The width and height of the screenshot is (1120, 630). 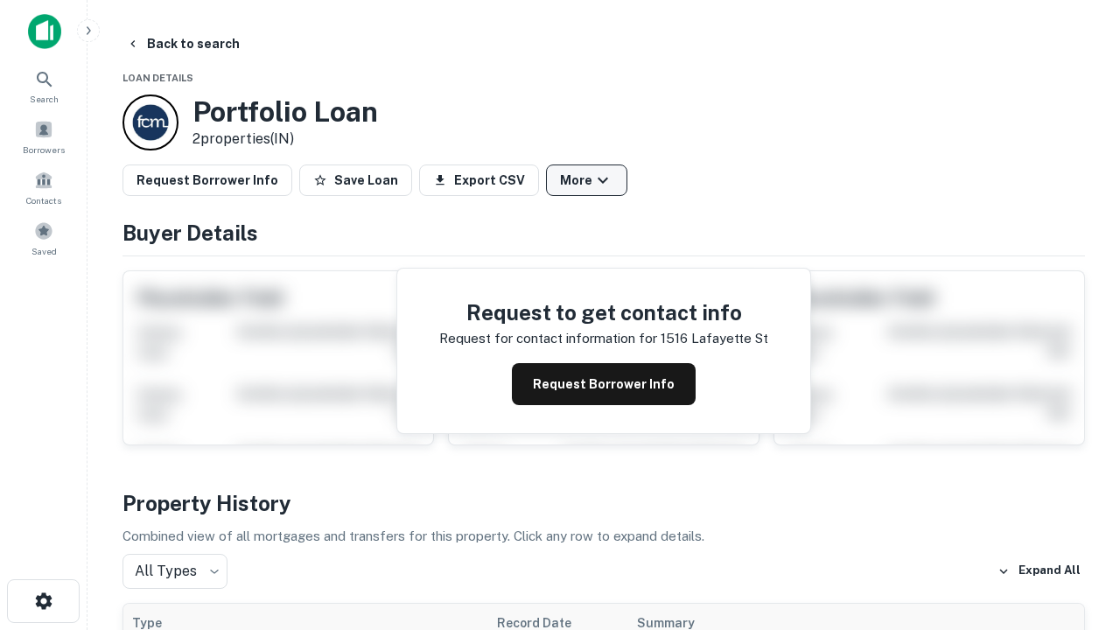 I want to click on span: Search, so click(x=44, y=99).